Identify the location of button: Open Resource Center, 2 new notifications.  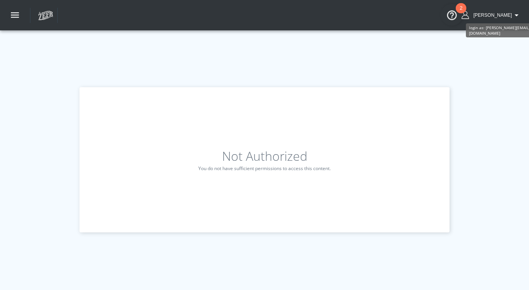
(452, 15).